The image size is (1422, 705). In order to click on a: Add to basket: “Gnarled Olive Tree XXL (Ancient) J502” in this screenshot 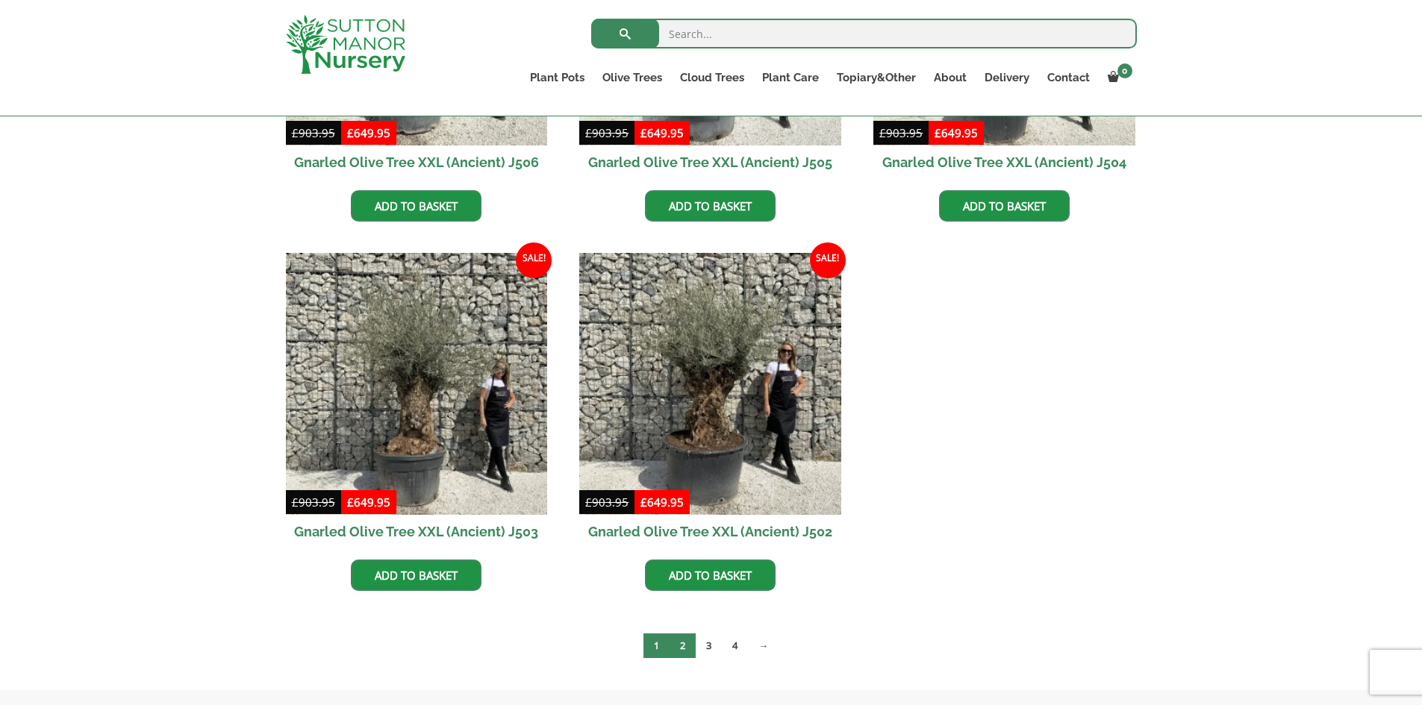, I will do `click(710, 576)`.